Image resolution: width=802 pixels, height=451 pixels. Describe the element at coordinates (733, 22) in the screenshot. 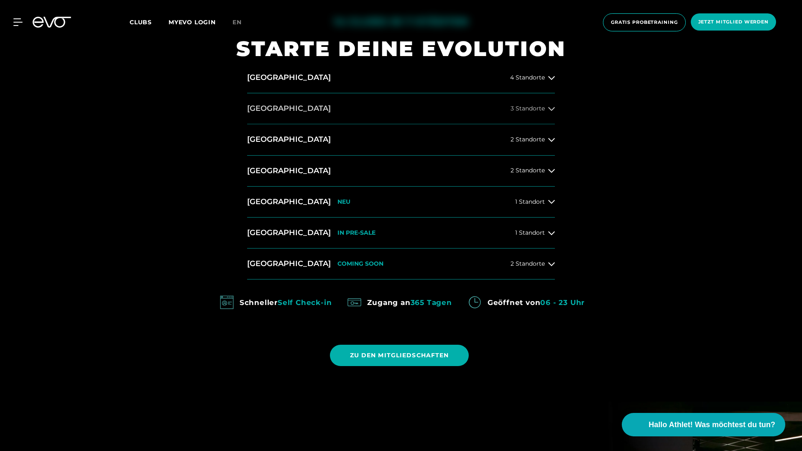

I see `a: Jetzt Mitglied werden` at that location.